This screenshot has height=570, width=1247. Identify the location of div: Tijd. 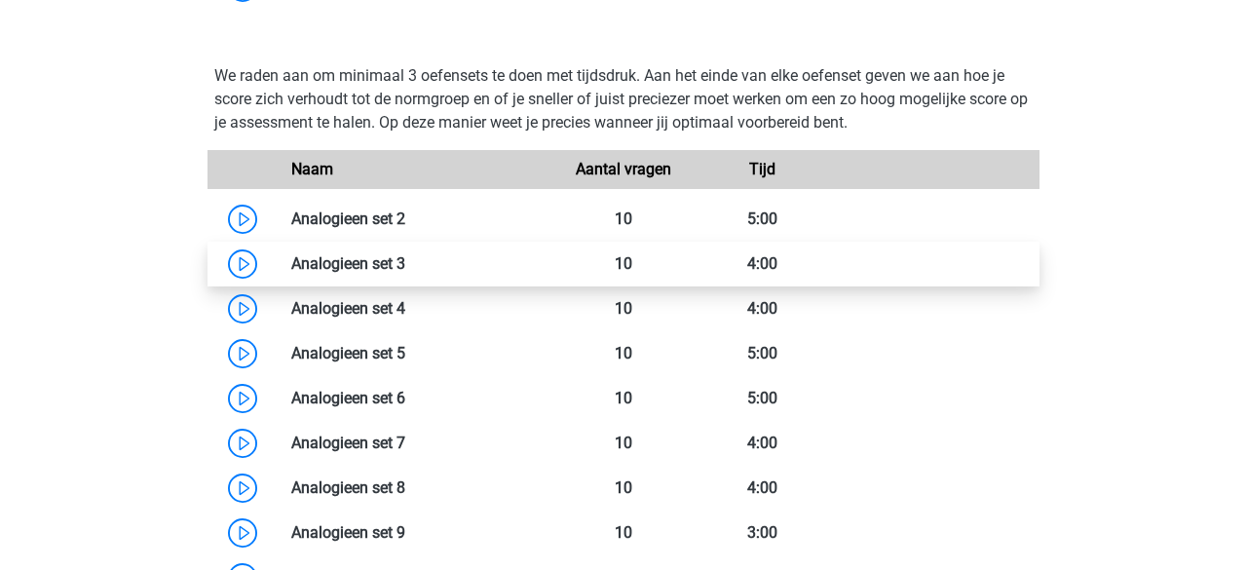
(762, 169).